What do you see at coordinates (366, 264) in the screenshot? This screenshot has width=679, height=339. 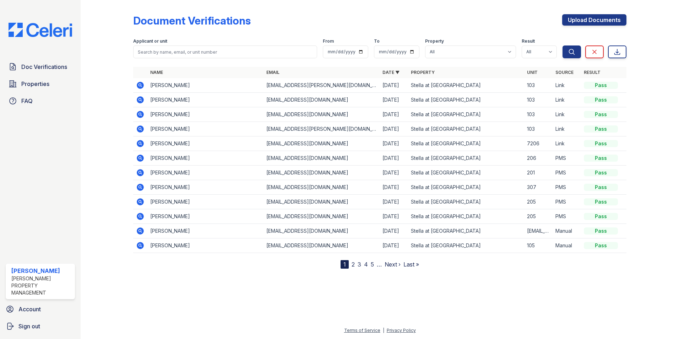 I see `a: 4` at bounding box center [366, 264].